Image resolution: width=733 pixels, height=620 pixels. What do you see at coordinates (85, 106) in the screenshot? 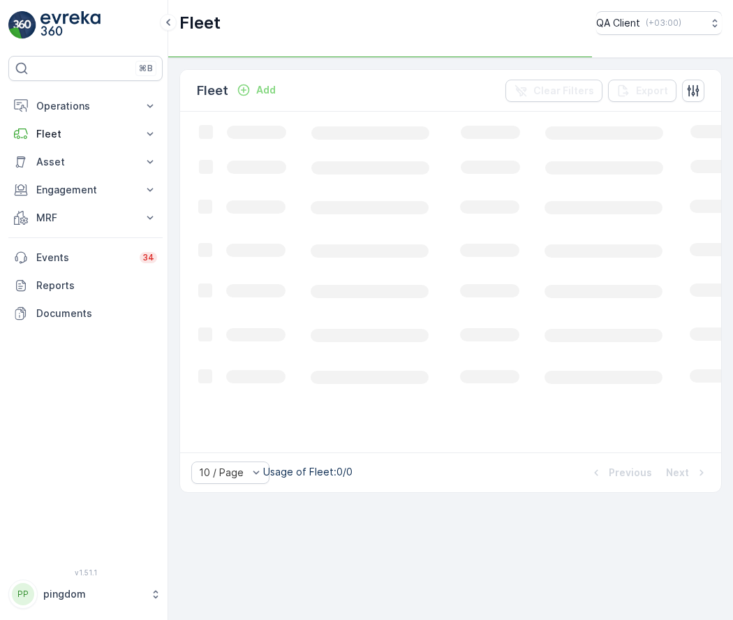
I see `p: Operations` at bounding box center [85, 106].